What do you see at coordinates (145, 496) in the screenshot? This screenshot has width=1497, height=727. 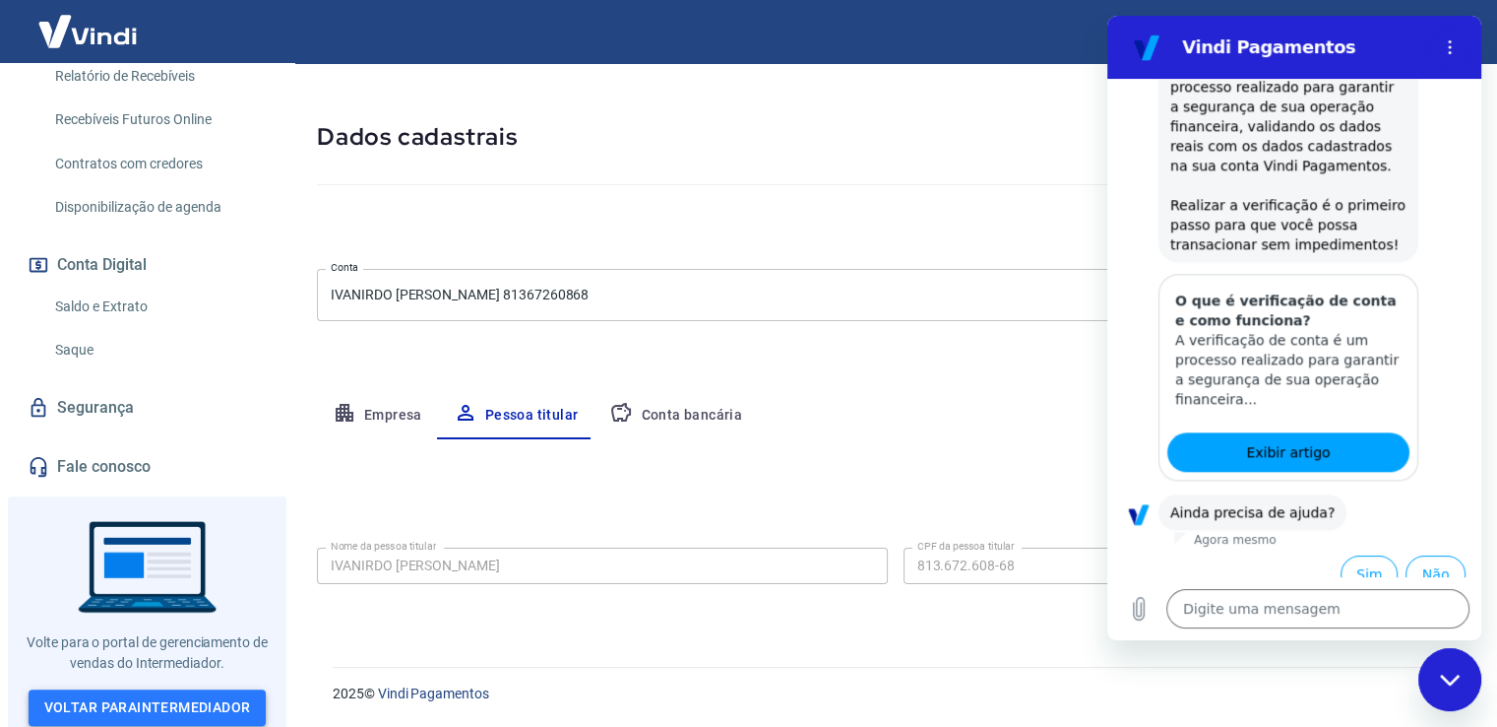 I see `span: Ainda precisa de ajuda?` at bounding box center [145, 496].